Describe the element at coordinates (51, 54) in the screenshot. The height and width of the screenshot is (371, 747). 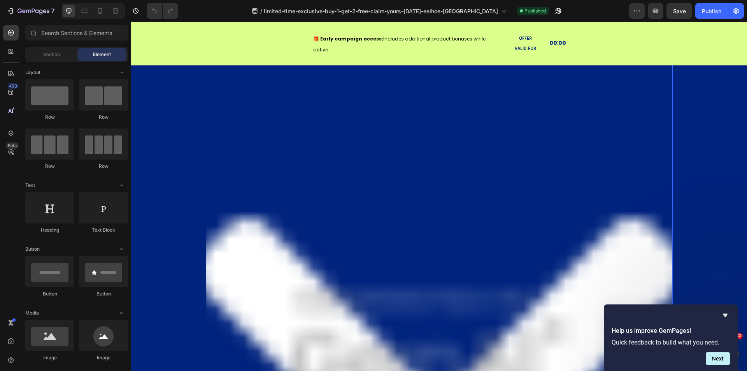
I see `span: Section` at that location.